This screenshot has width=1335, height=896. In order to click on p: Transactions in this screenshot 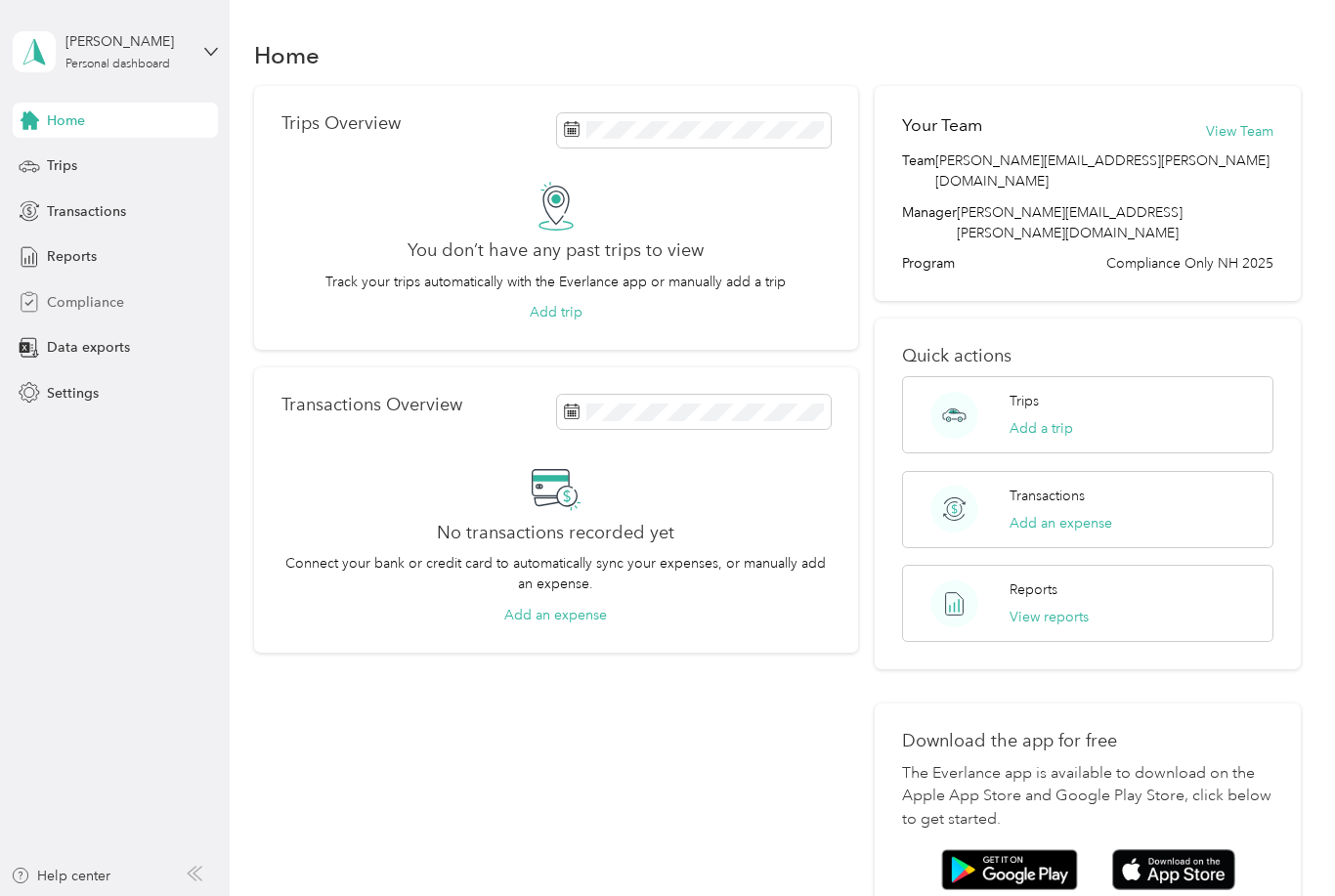, I will do `click(1046, 495)`.